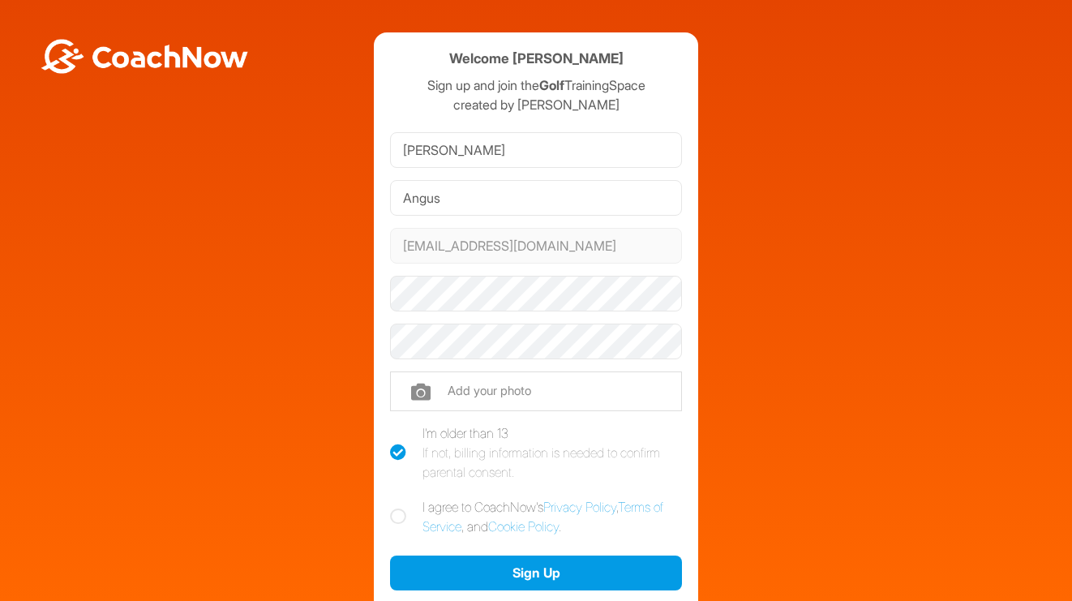  What do you see at coordinates (523, 526) in the screenshot?
I see `a: Cookie Policy` at bounding box center [523, 526].